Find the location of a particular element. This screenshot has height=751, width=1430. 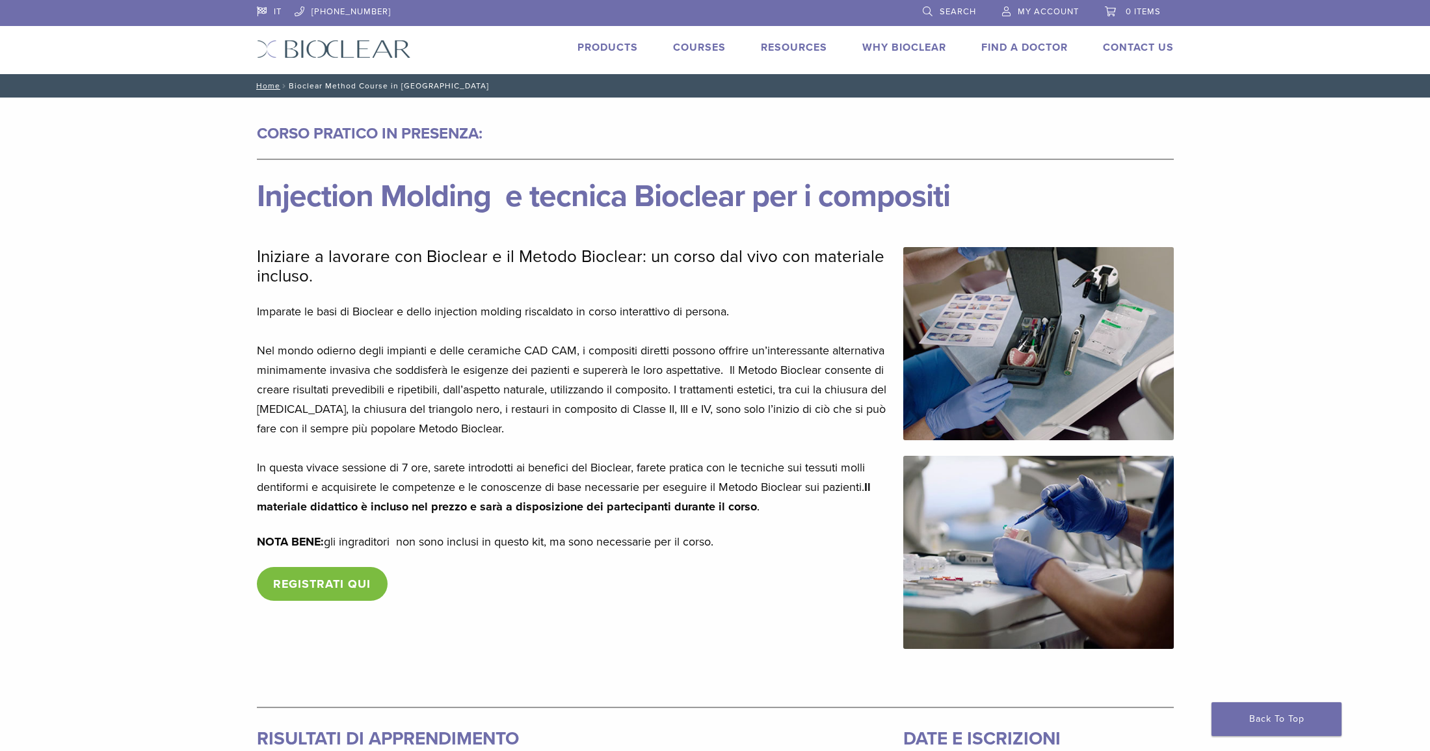

h1: Injection Molding e tecnica Bioclear per i compositi is located at coordinates (715, 196).